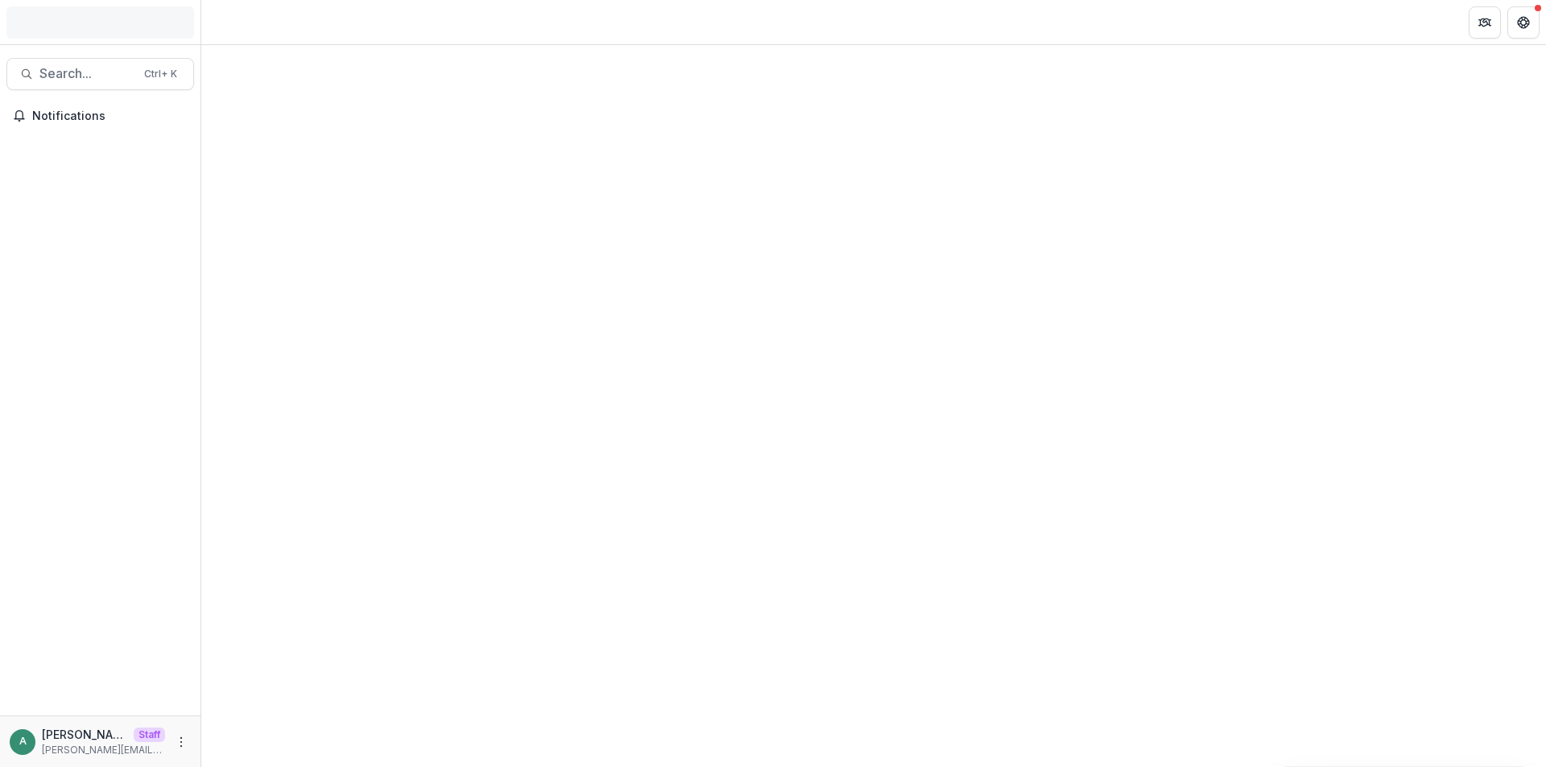 The image size is (1546, 767). Describe the element at coordinates (1523, 23) in the screenshot. I see `button: Get Help` at that location.